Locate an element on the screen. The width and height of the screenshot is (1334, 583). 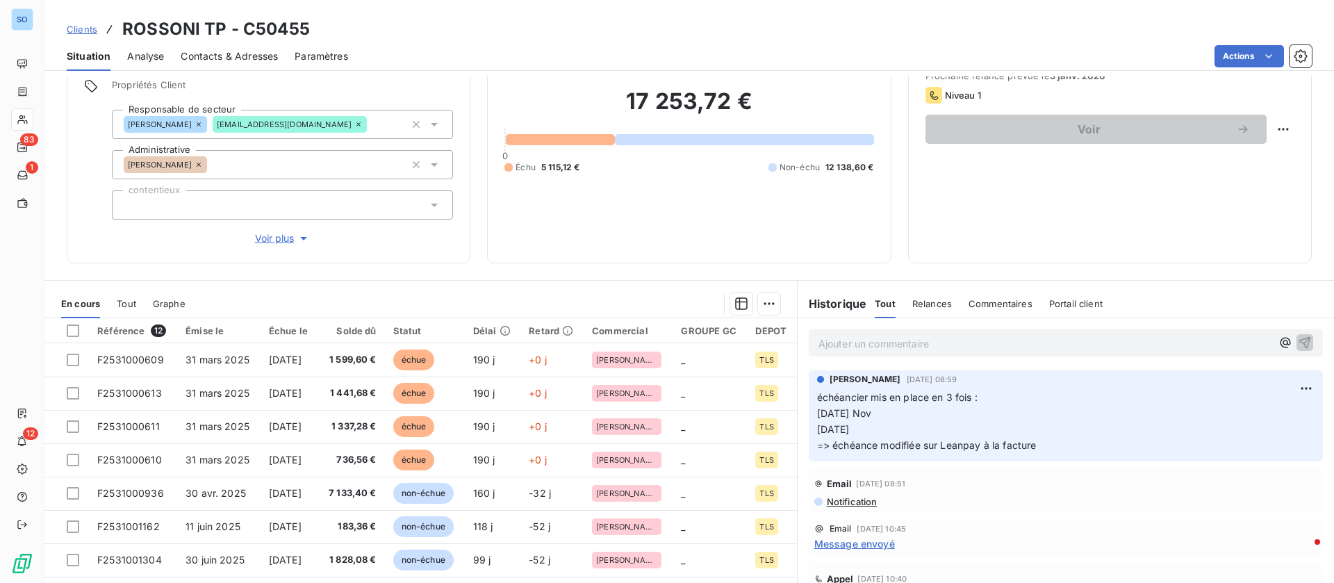
div: DEPOT is located at coordinates (771, 331).